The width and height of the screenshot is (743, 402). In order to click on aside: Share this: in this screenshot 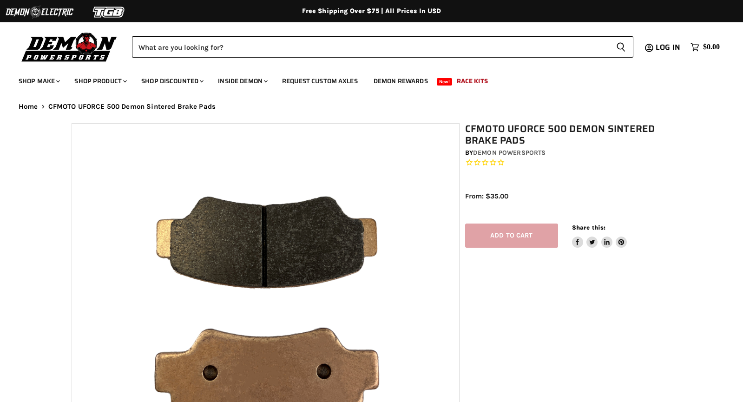, I will do `click(599, 236)`.